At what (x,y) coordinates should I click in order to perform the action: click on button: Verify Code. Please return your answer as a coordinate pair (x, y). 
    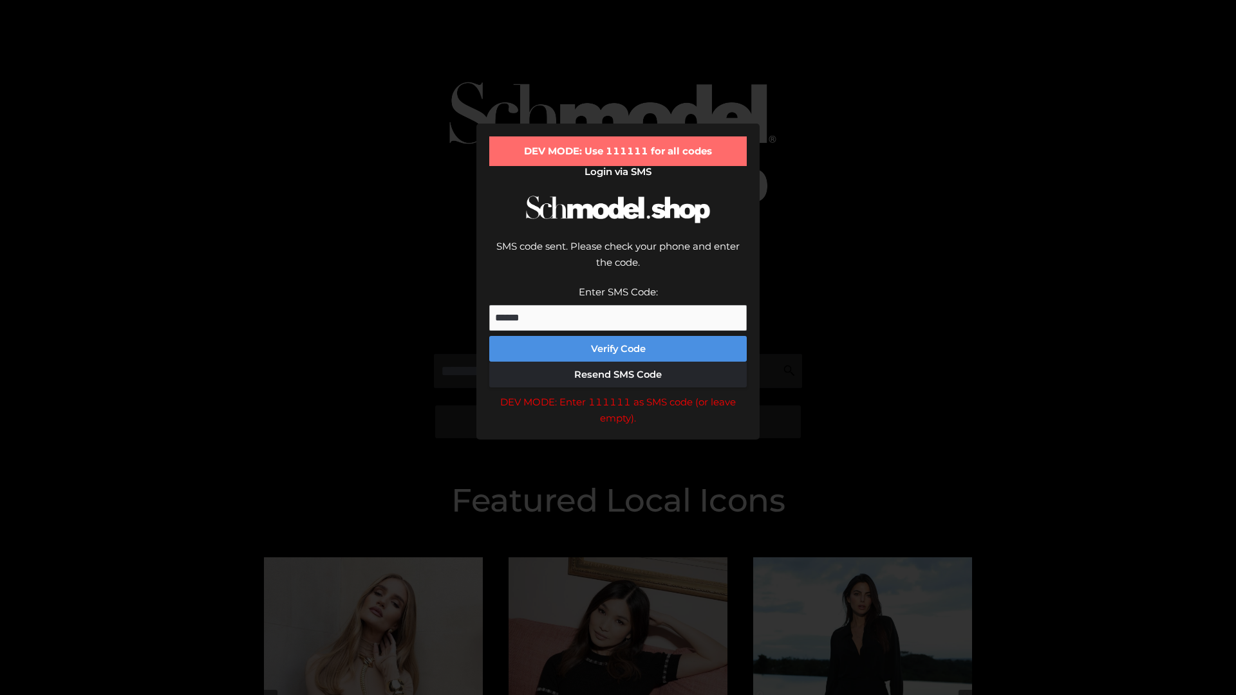
    Looking at the image, I should click on (618, 349).